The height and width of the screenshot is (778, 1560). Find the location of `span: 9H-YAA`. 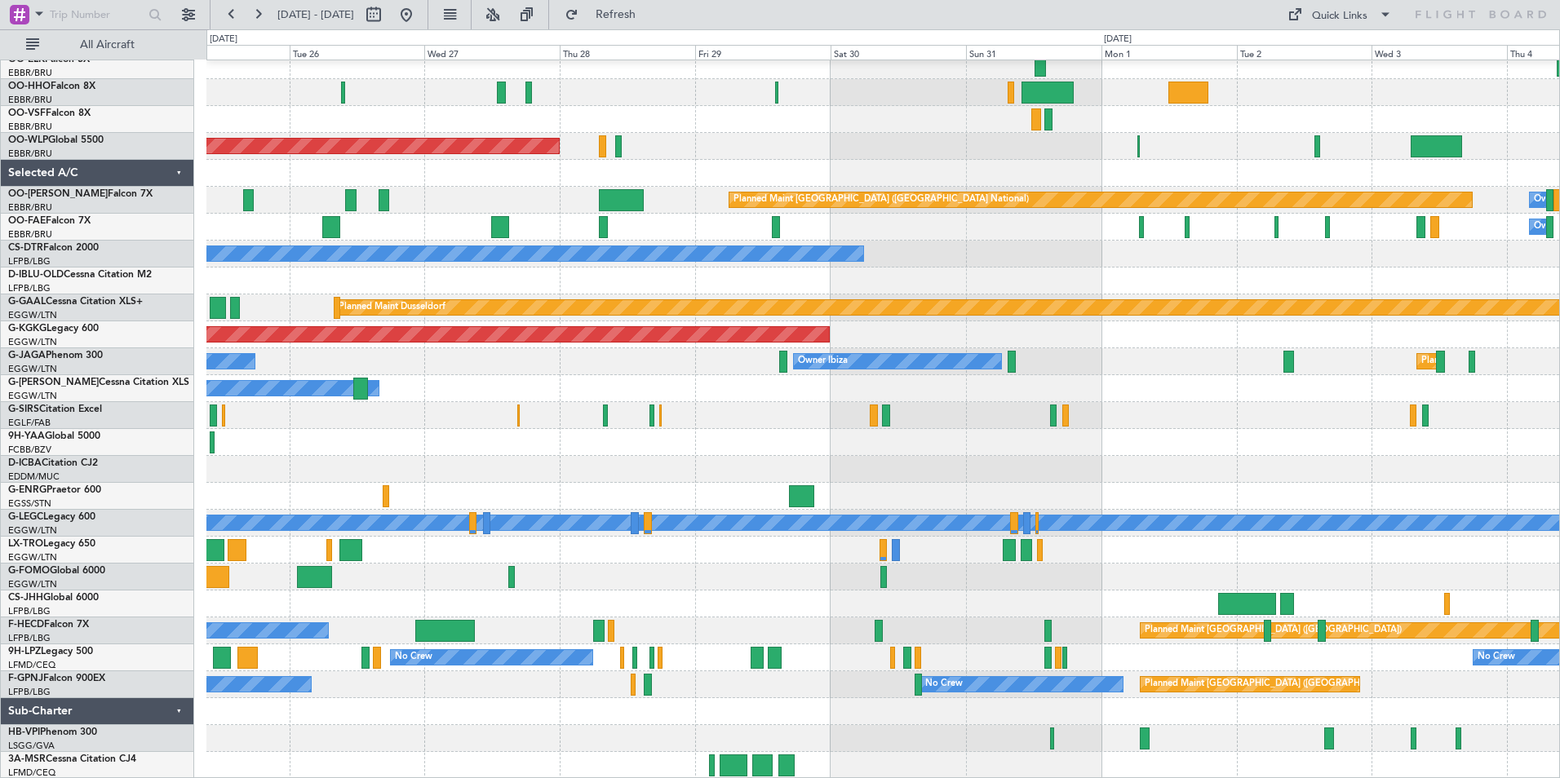

span: 9H-YAA is located at coordinates (26, 437).